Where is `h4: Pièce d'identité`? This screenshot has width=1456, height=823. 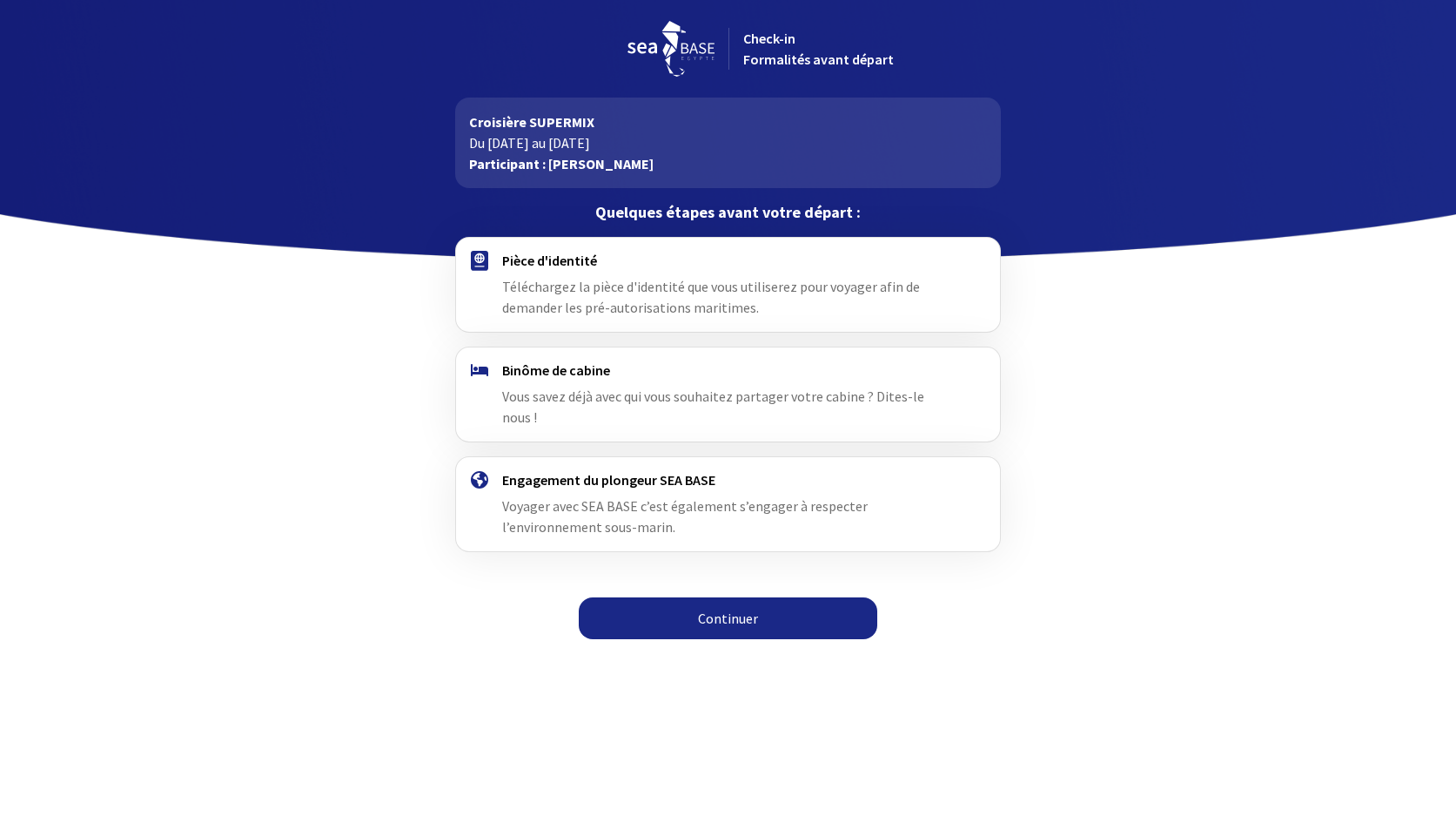 h4: Pièce d'identité is located at coordinates (728, 260).